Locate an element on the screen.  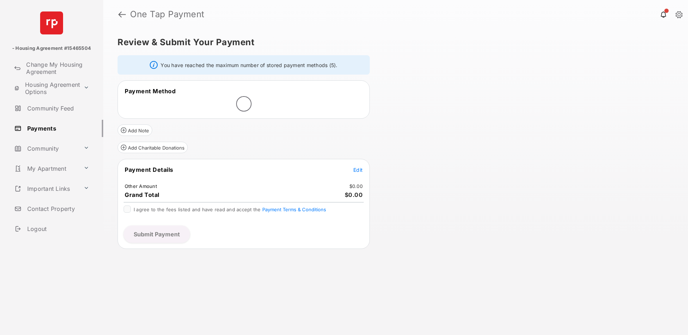
a: Logout is located at coordinates (57, 229).